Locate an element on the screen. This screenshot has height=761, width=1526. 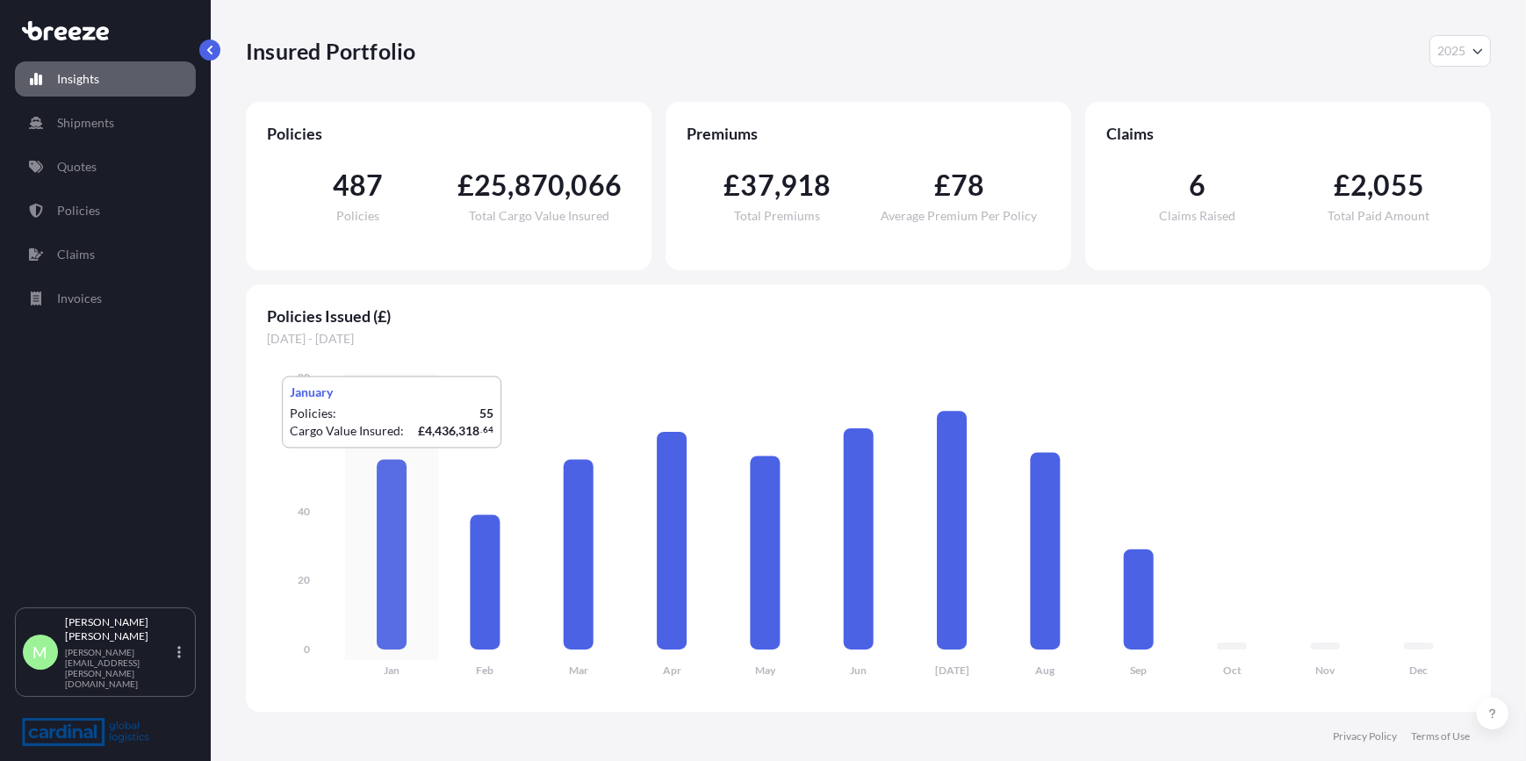
a: Terms of Use is located at coordinates (1440, 737).